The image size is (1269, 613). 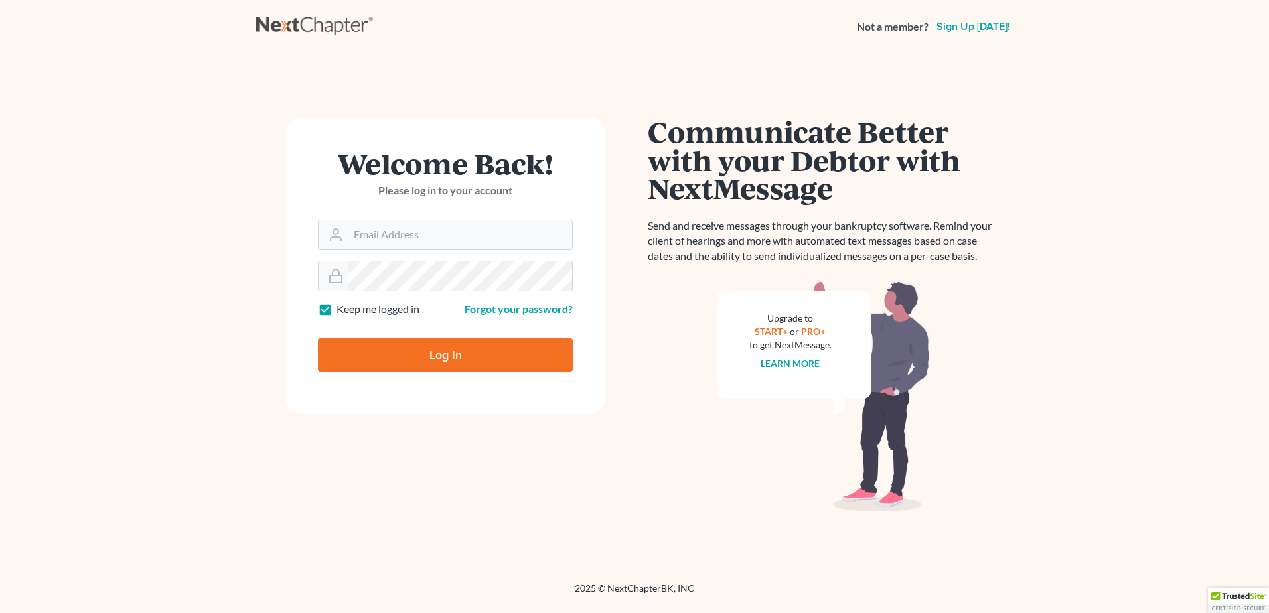 I want to click on p: Please log in to your account, so click(x=445, y=191).